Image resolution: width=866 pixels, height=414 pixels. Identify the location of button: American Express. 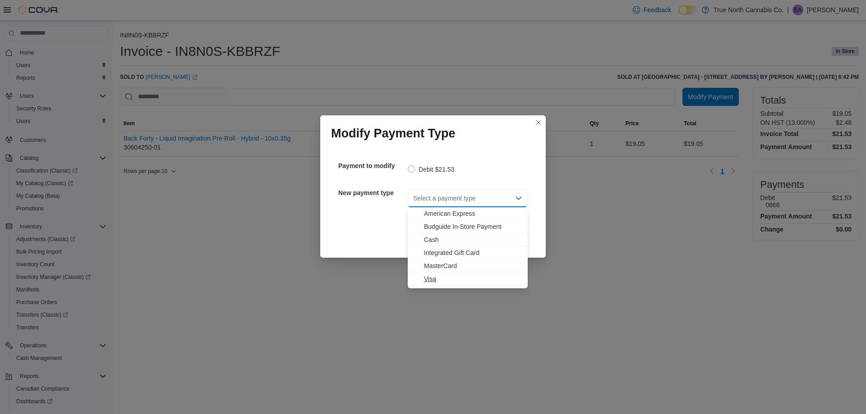
(468, 214).